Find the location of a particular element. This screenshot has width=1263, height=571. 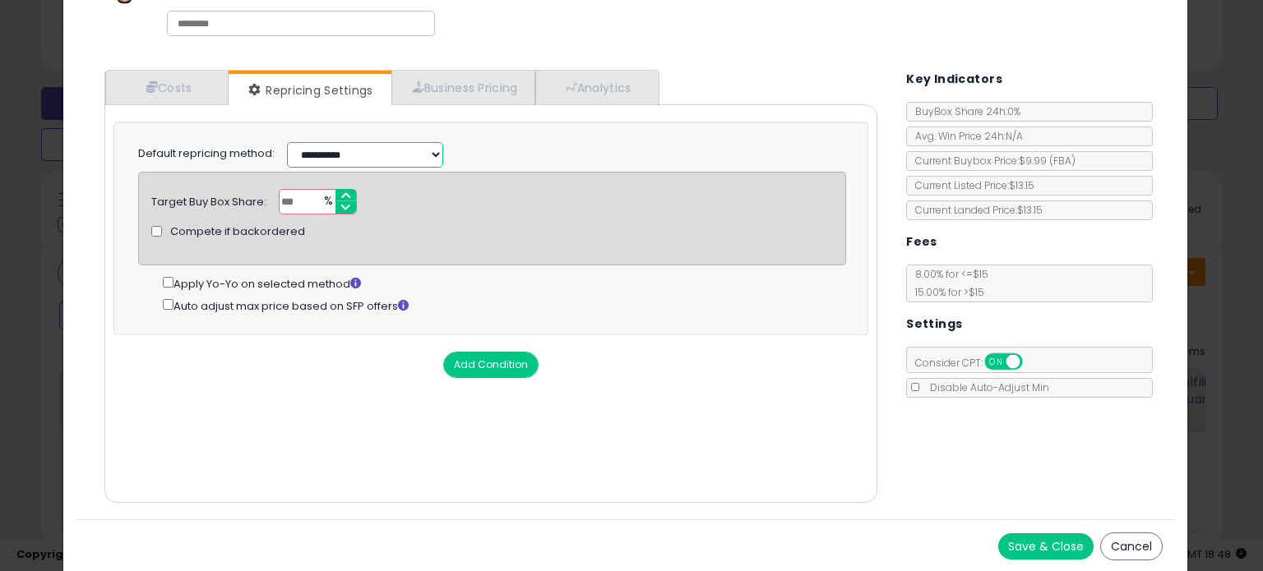

span: Consider CPT: is located at coordinates (975, 363).